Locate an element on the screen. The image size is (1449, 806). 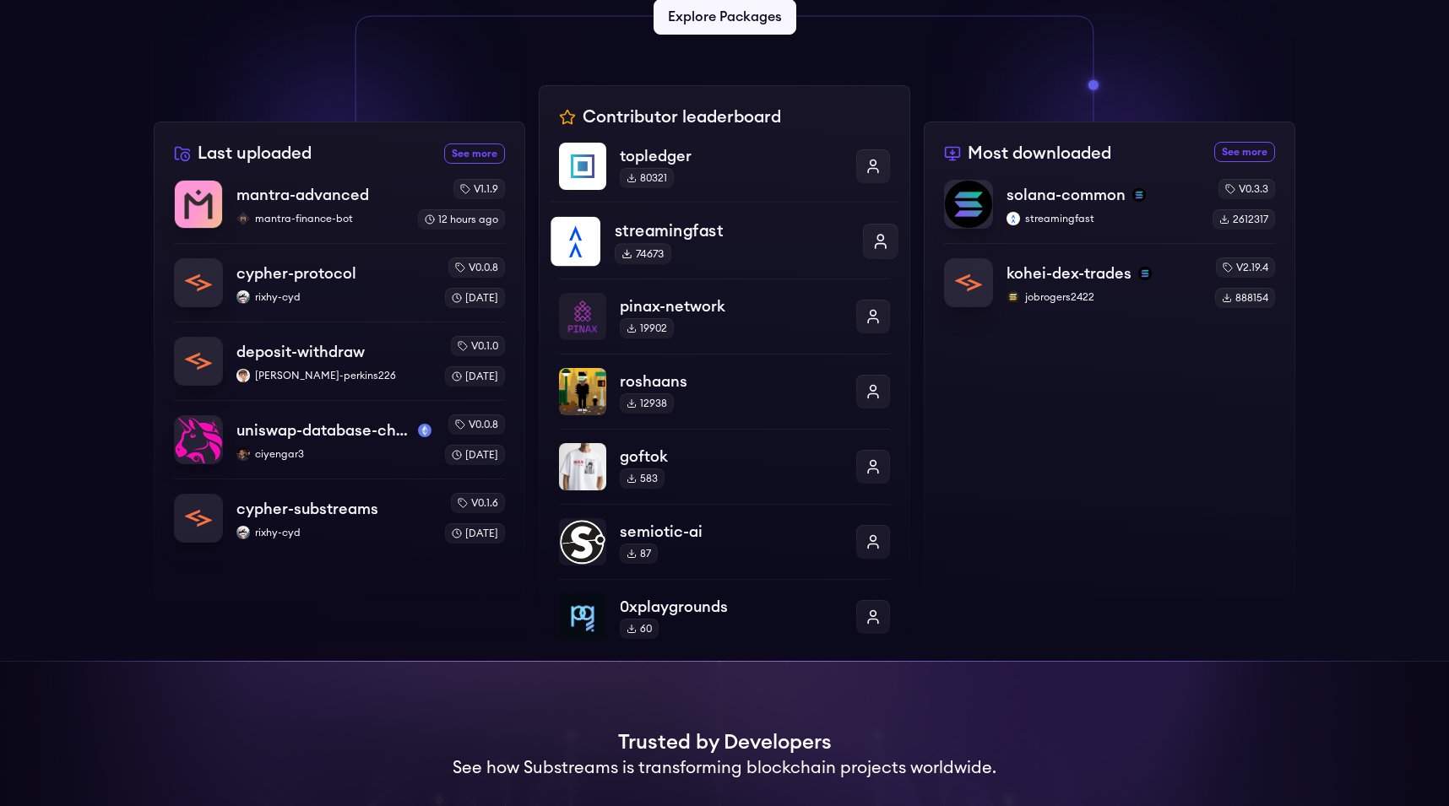
div: 87 is located at coordinates (638, 554).